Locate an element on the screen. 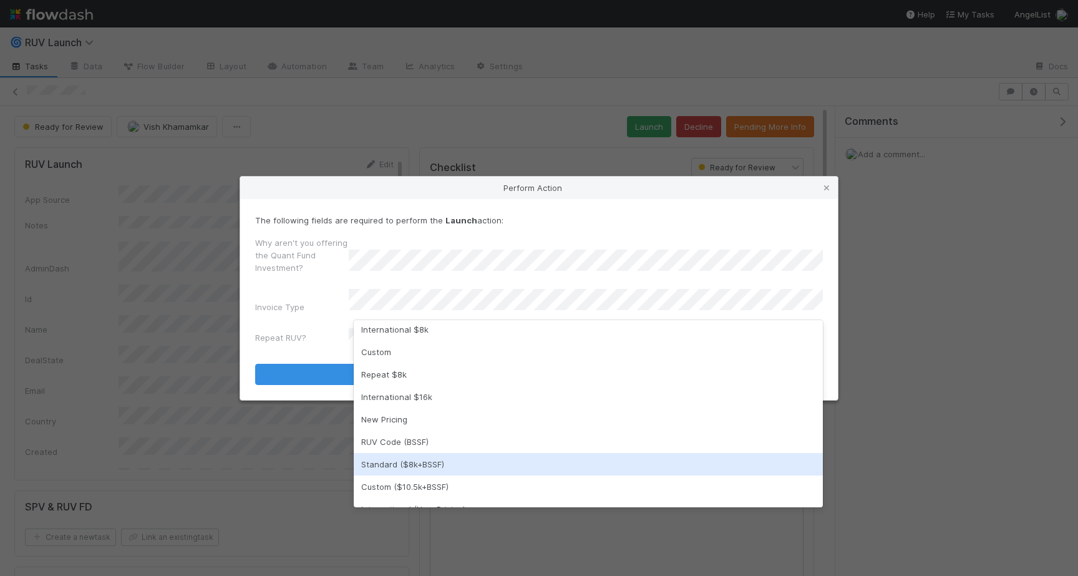 The width and height of the screenshot is (1078, 576). div: Repeat $8k is located at coordinates (588, 374).